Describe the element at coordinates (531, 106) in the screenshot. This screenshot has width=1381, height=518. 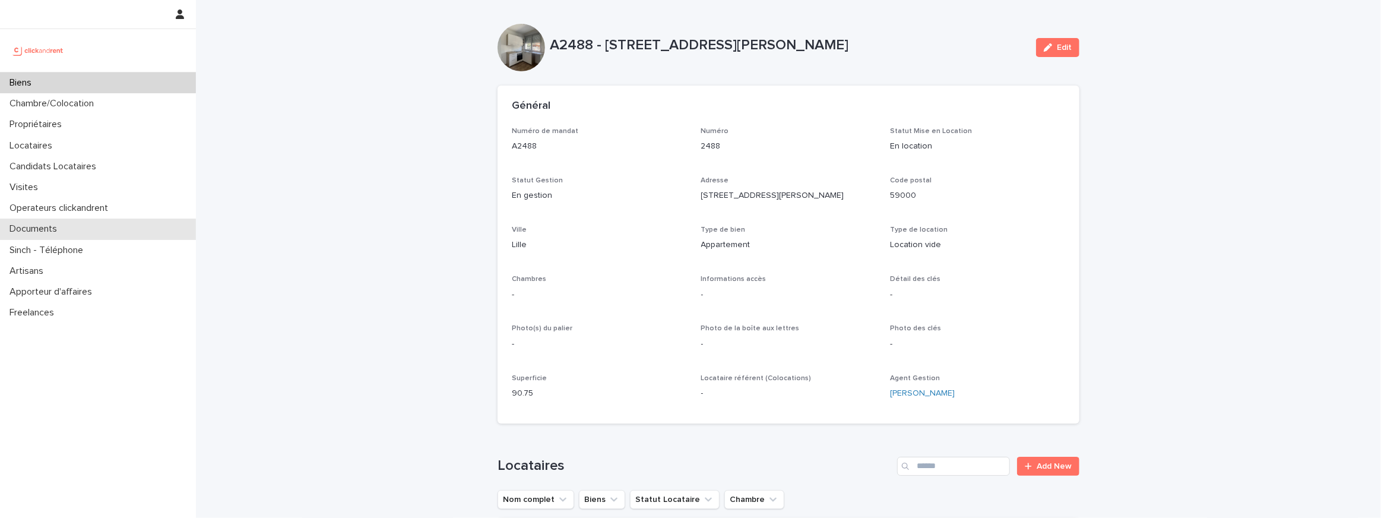
I see `h2: Général` at that location.